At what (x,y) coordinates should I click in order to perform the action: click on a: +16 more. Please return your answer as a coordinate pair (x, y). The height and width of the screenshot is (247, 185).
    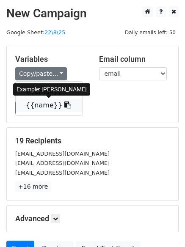
    Looking at the image, I should click on (33, 186).